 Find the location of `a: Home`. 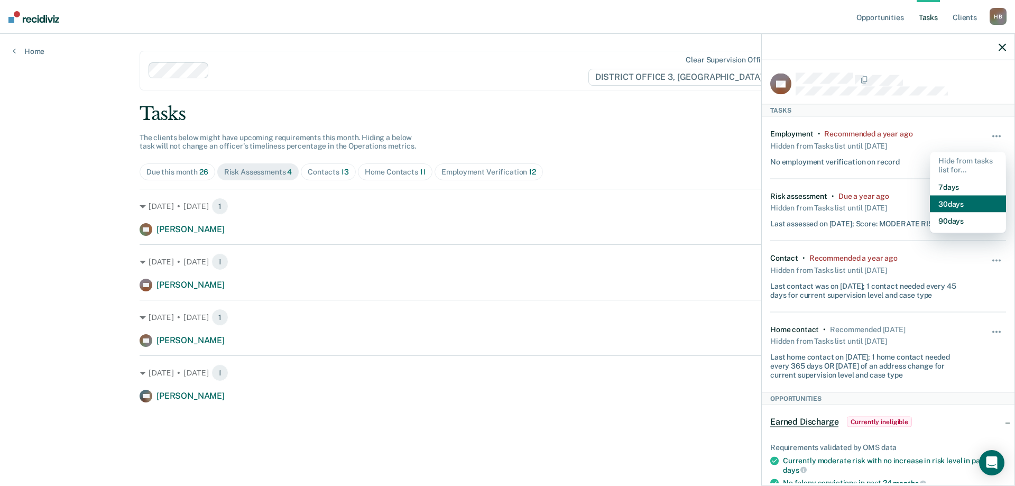

a: Home is located at coordinates (29, 51).